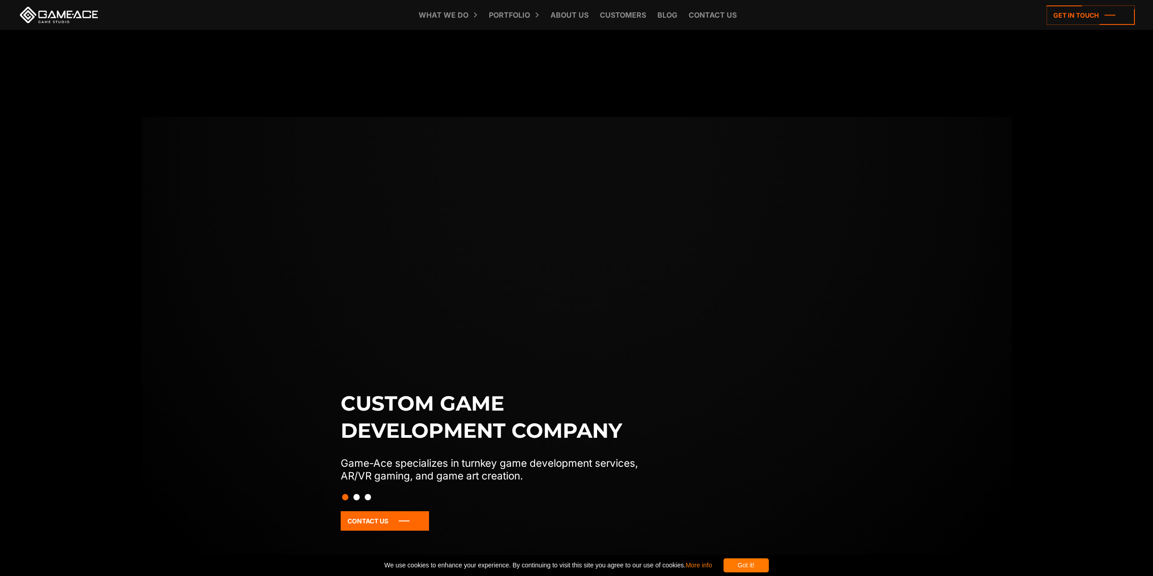 The image size is (1153, 576). Describe the element at coordinates (698, 565) in the screenshot. I see `a: More info` at that location.